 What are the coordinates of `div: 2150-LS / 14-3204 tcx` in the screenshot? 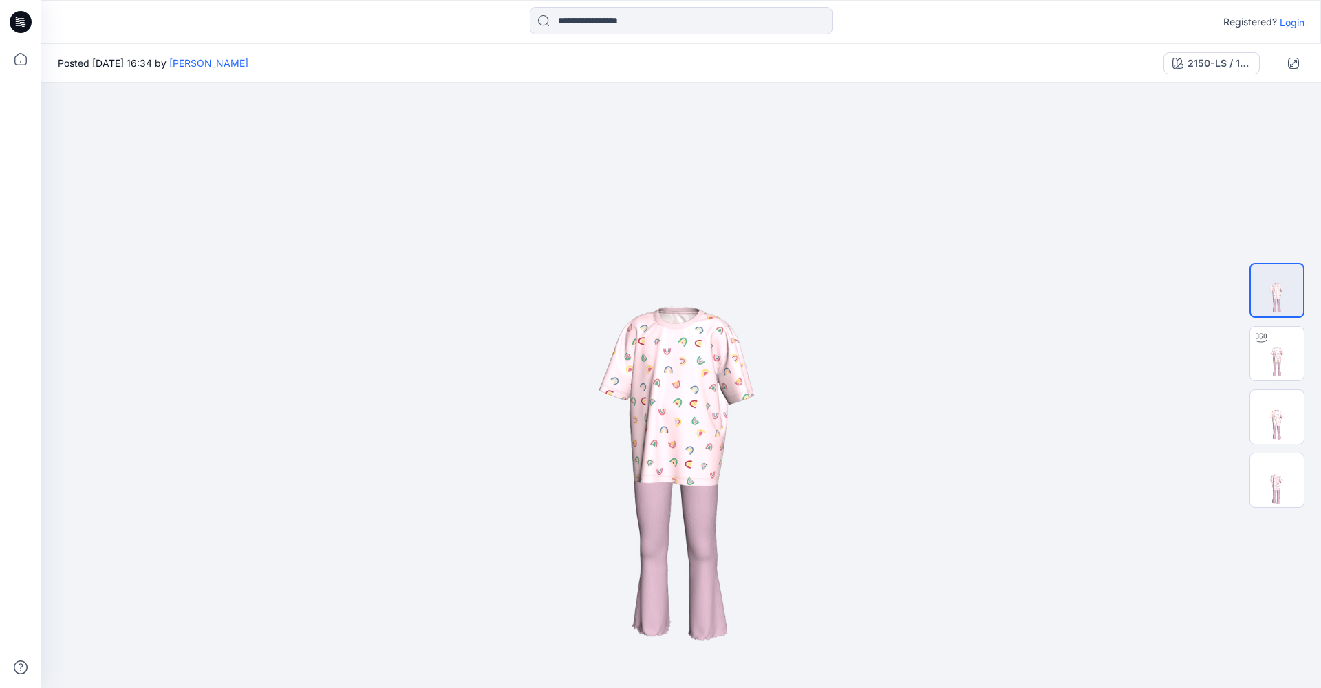 It's located at (1220, 63).